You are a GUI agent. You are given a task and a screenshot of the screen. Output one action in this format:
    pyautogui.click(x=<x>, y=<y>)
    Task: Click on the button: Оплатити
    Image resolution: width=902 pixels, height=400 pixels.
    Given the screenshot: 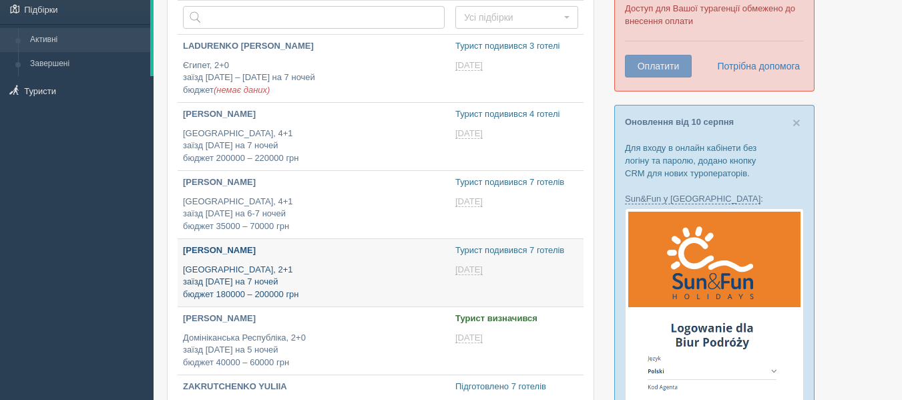 What is the action you would take?
    pyautogui.click(x=659, y=66)
    